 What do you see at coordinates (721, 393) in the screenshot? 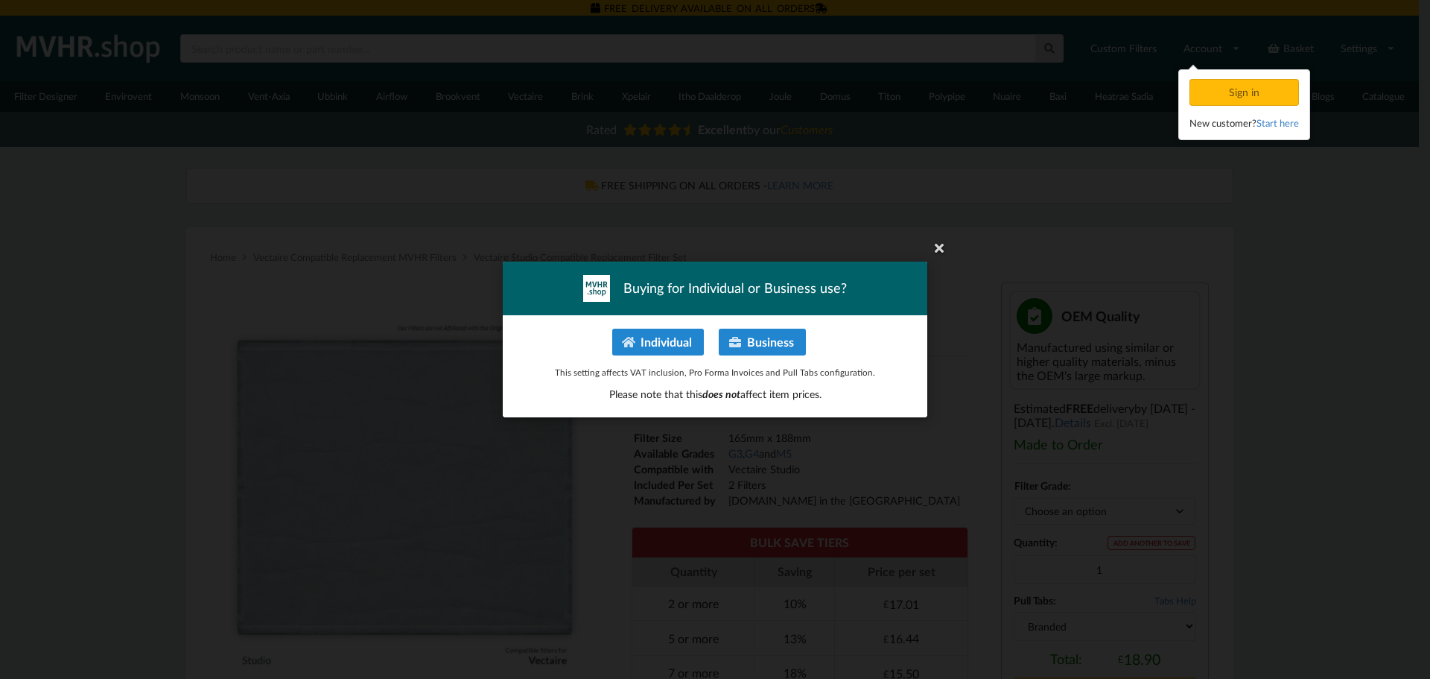
I see `span: does not` at bounding box center [721, 393].